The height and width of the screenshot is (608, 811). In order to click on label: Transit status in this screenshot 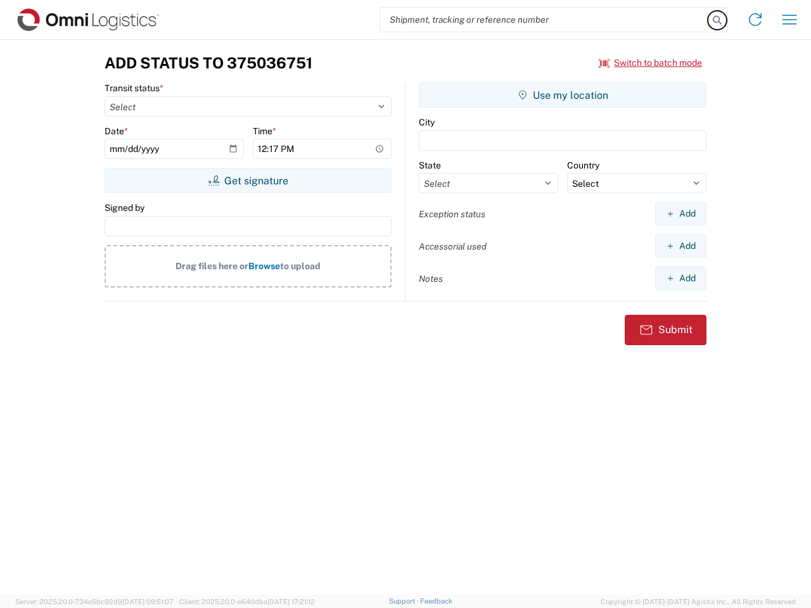, I will do `click(134, 88)`.